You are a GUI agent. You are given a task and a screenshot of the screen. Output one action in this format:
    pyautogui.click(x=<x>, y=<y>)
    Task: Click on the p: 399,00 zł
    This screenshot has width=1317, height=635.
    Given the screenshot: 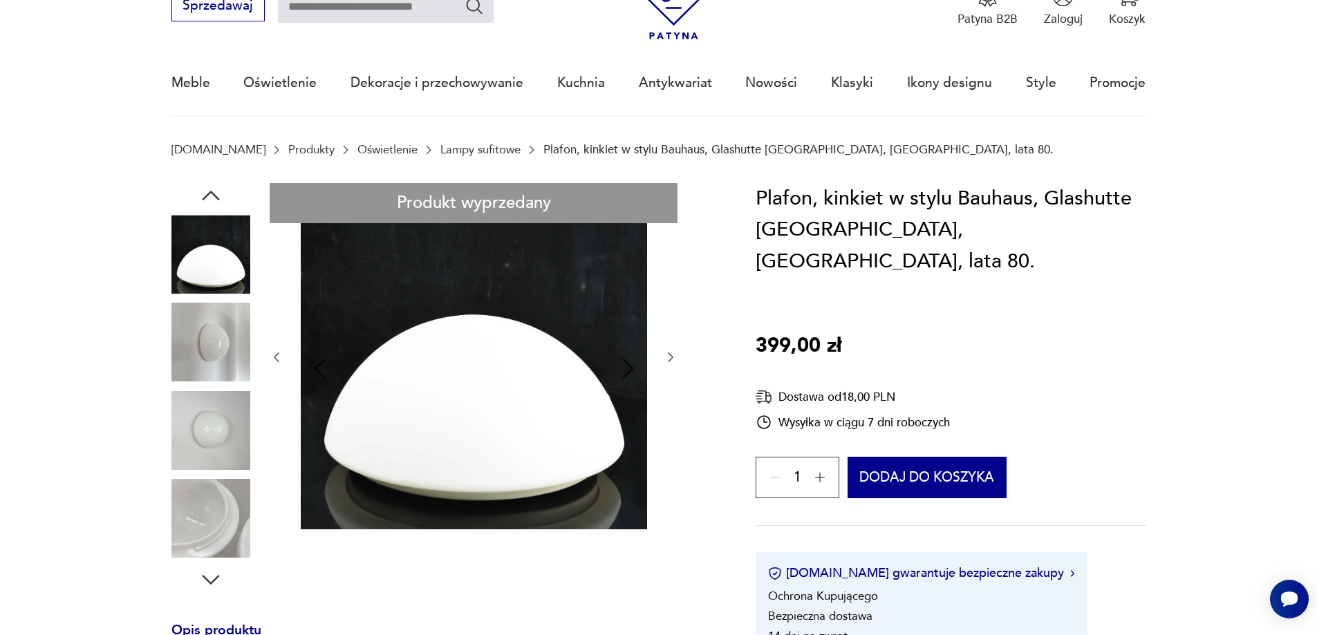 What is the action you would take?
    pyautogui.click(x=799, y=346)
    